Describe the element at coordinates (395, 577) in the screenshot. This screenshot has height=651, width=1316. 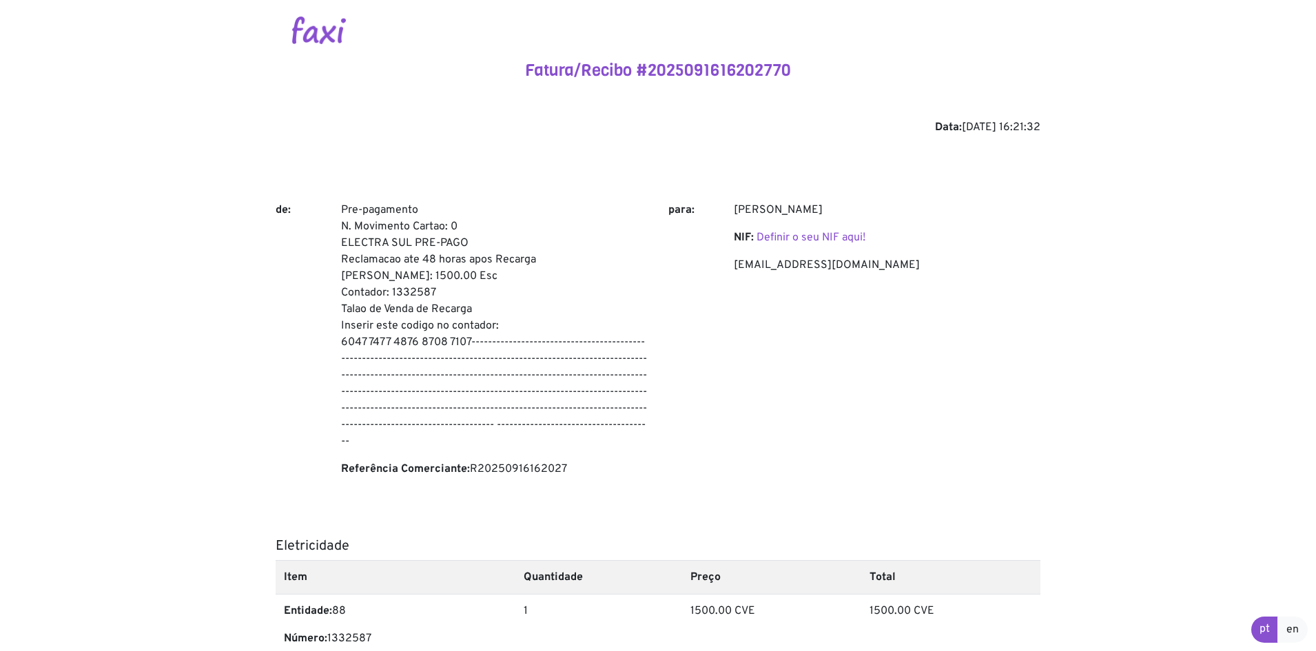
I see `th: Item` at that location.